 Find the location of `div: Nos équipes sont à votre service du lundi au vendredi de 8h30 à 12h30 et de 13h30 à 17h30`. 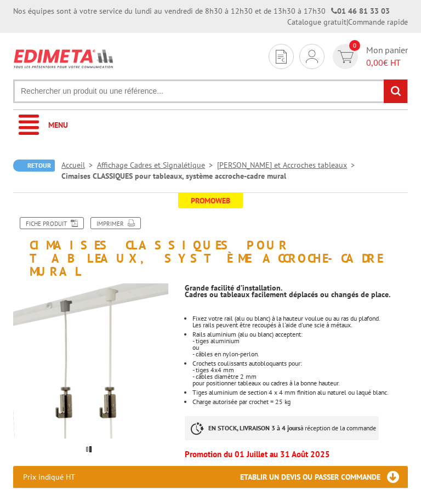

div: Nos équipes sont à votre service du lundi au vendredi de 8h30 à 12h30 et de 13h30 à 17h30 is located at coordinates (201, 11).